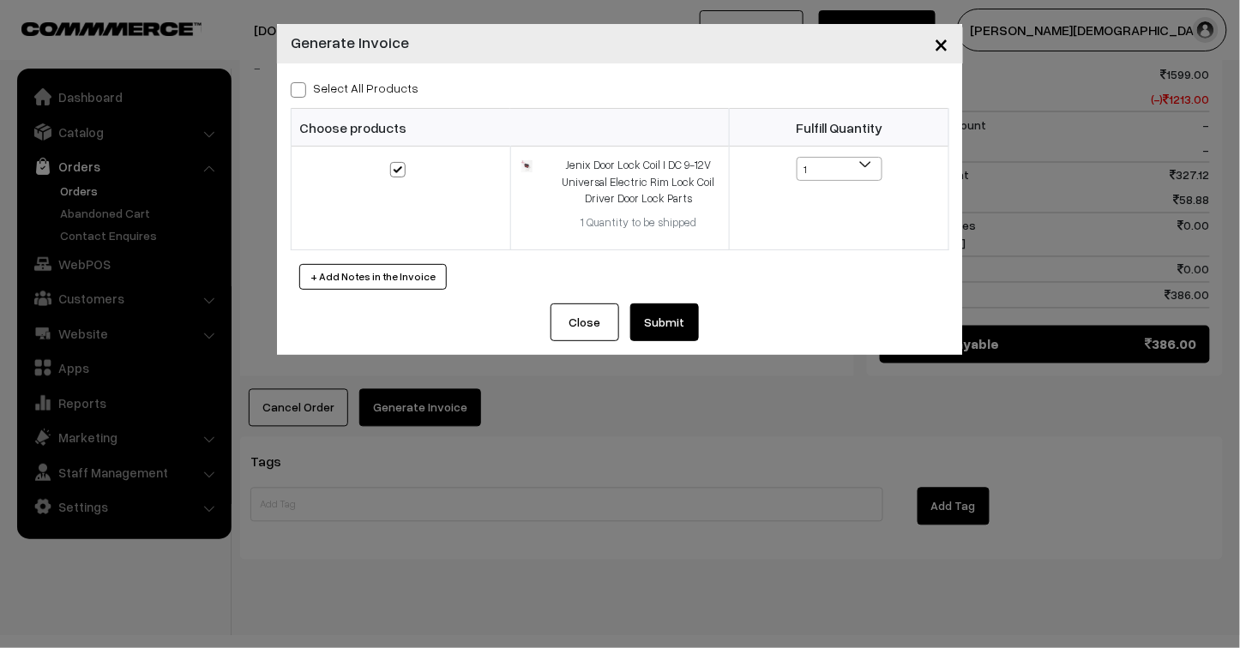 The width and height of the screenshot is (1240, 648). What do you see at coordinates (664, 322) in the screenshot?
I see `button: Submit` at bounding box center [664, 322].